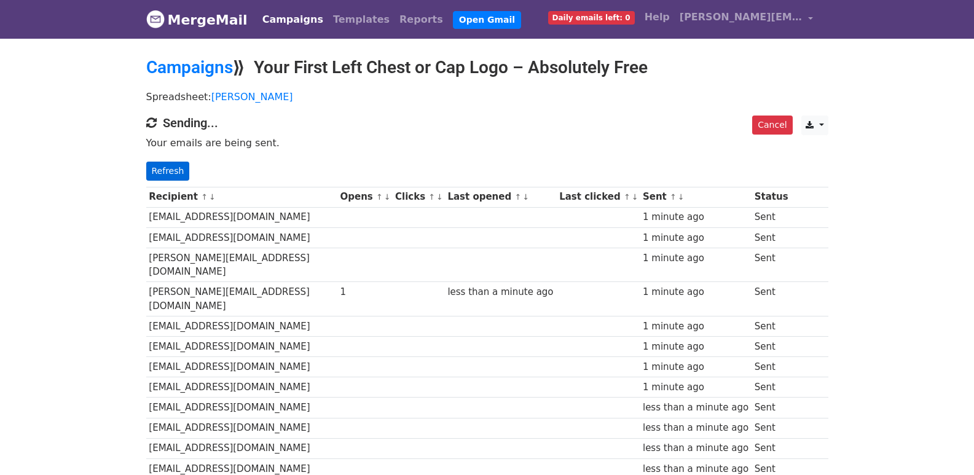 The image size is (974, 475). Describe the element at coordinates (487, 20) in the screenshot. I see `a: Open Gmail` at that location.